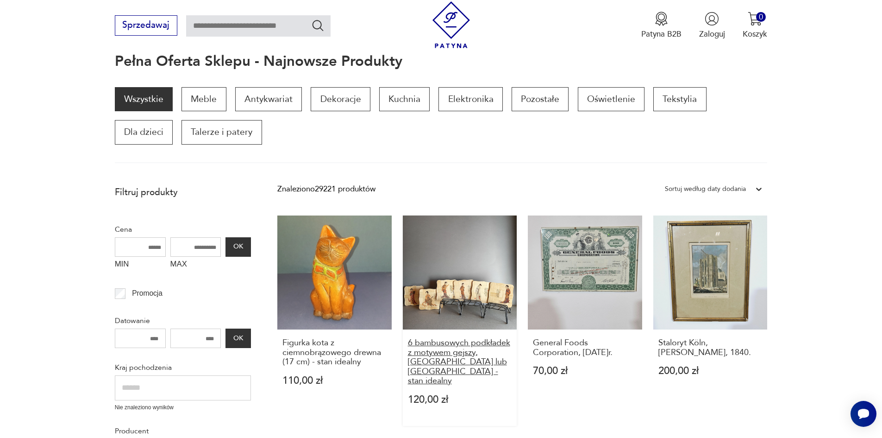 This screenshot has width=882, height=438. I want to click on h3: Figurka kota z ciemnobrązowego drewna (17 cm) - stan idealny, so click(334, 352).